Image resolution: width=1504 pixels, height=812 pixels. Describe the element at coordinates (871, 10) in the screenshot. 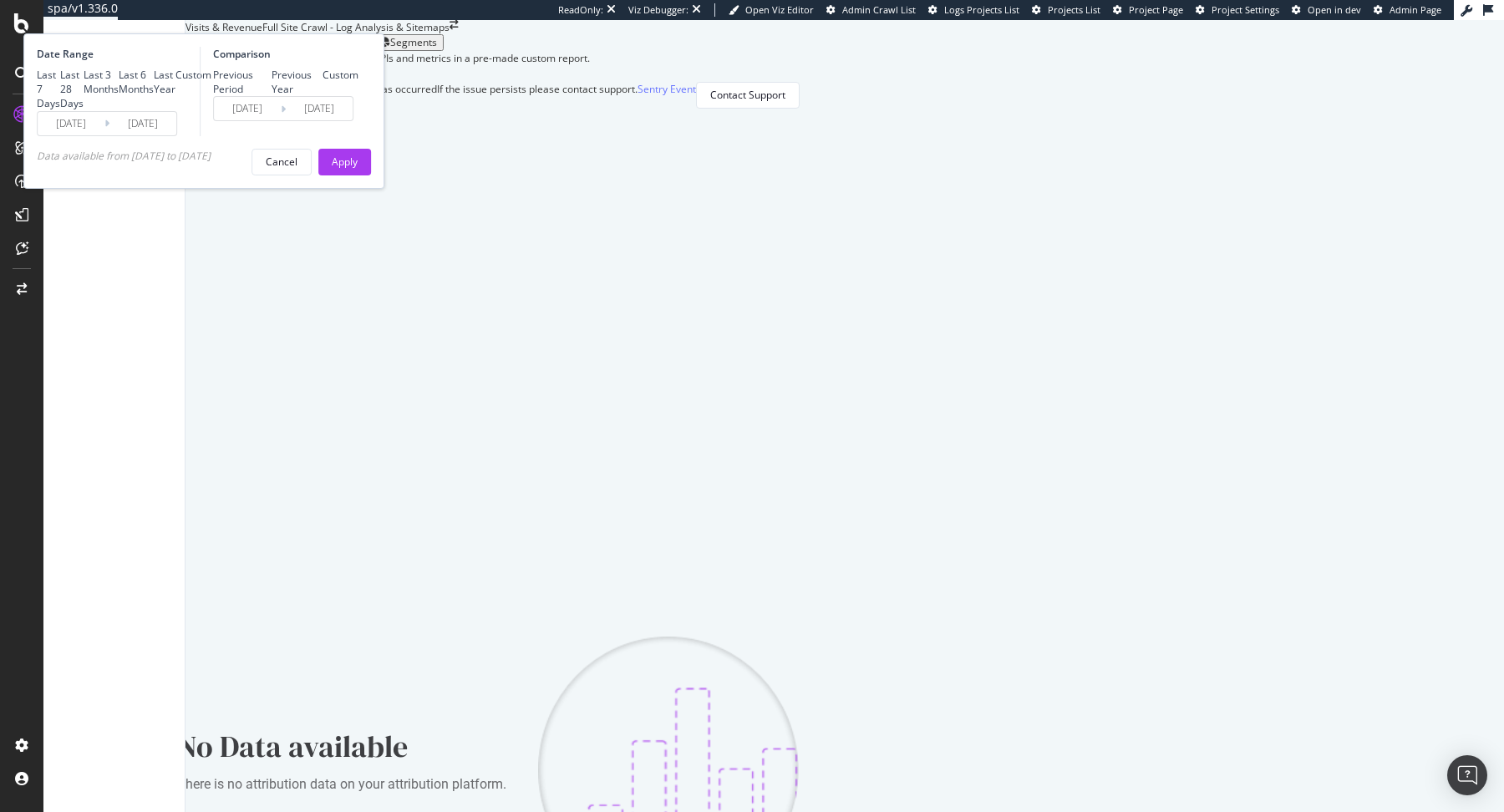

I see `a: Admin Crawl List` at that location.